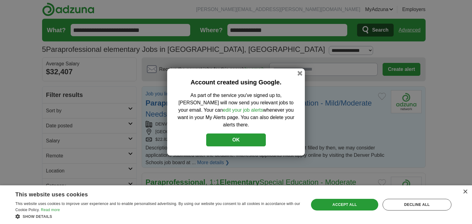  I want to click on div: Decline all, so click(417, 205).